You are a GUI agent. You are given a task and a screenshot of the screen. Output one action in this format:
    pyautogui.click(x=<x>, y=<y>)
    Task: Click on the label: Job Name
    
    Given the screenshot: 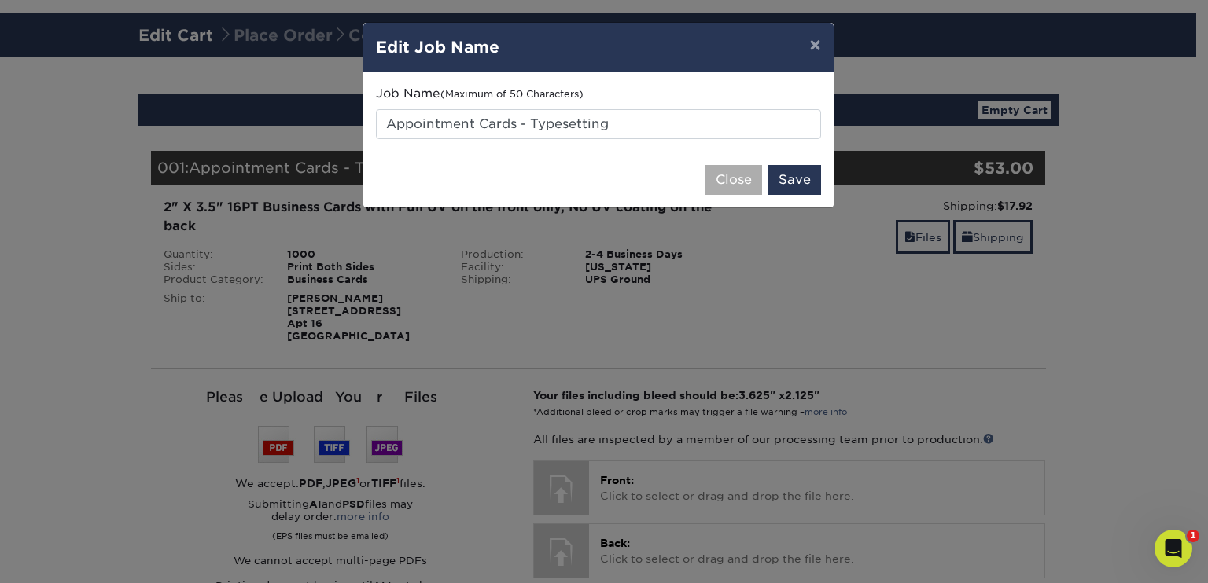 What is the action you would take?
    pyautogui.click(x=480, y=94)
    